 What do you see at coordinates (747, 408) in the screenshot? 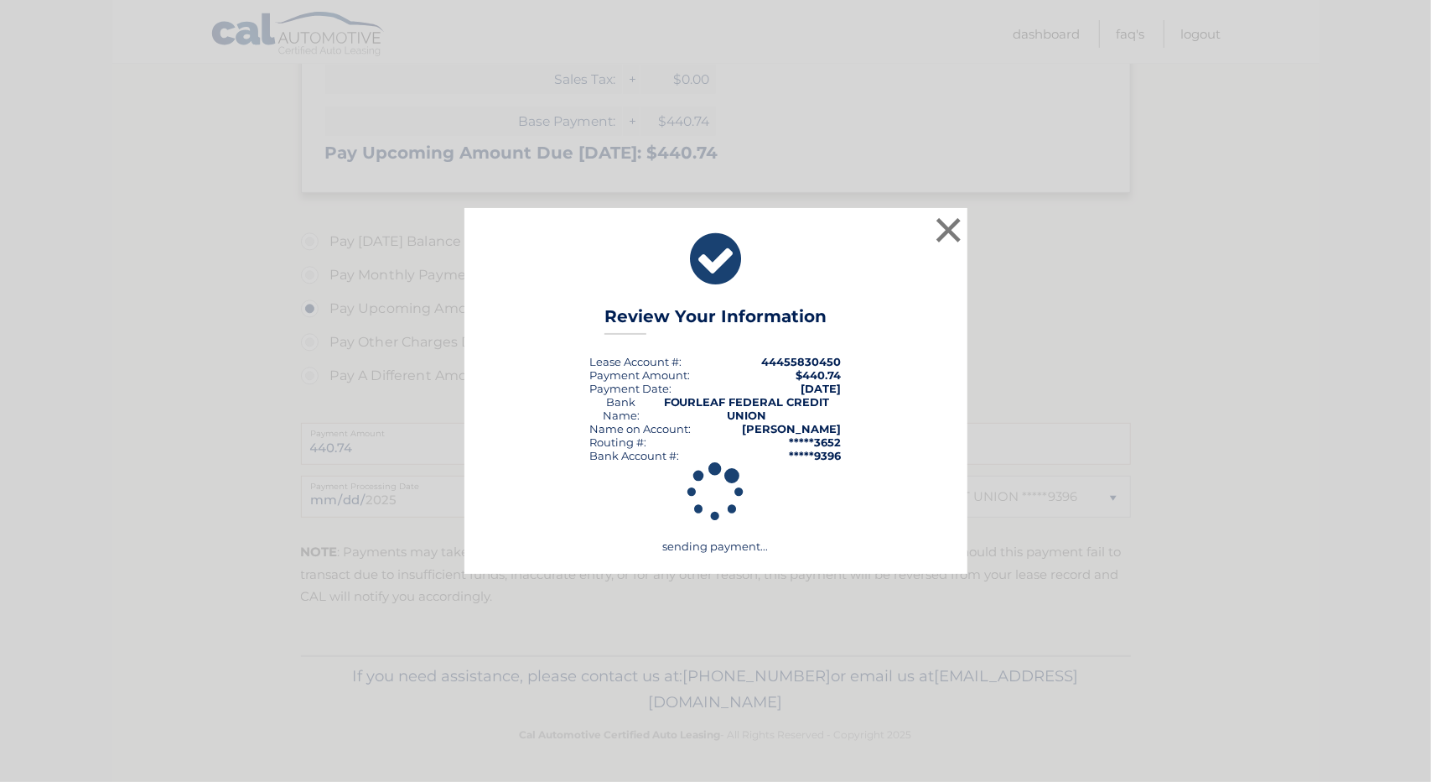
I see `strong: FOURLEAF FEDERAL CREDIT UNION` at bounding box center [747, 408].